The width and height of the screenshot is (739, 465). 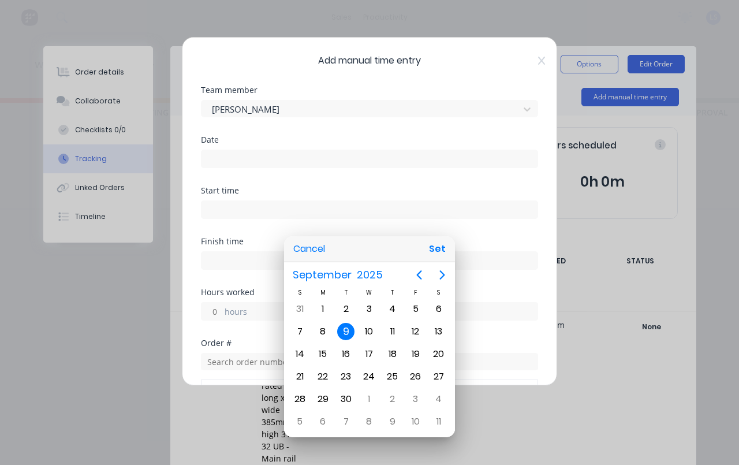 What do you see at coordinates (346, 376) in the screenshot?
I see `div: Tuesday, September 23, 2025` at bounding box center [346, 376].